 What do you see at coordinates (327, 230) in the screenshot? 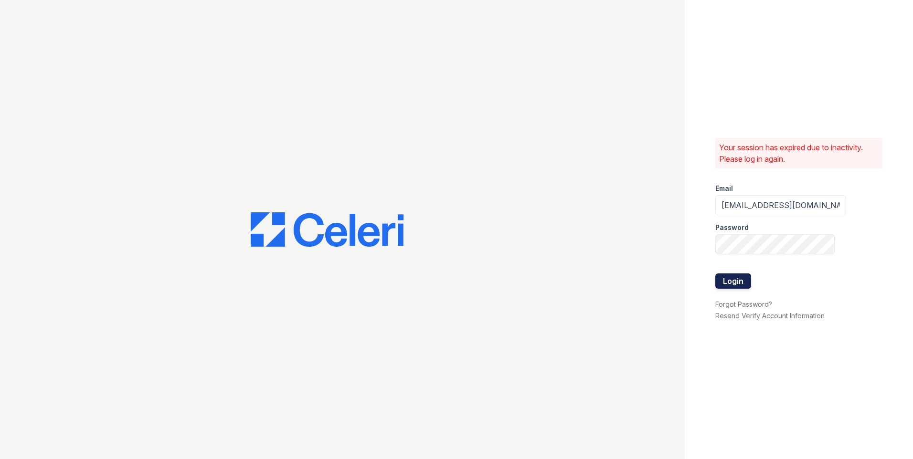
I see `img: CE_Logo_Blue-a8612792a0a2168367f1c8372b55b34899dd931a85d93a1a3d3e32e68fde9ad4.png` at bounding box center [327, 230].